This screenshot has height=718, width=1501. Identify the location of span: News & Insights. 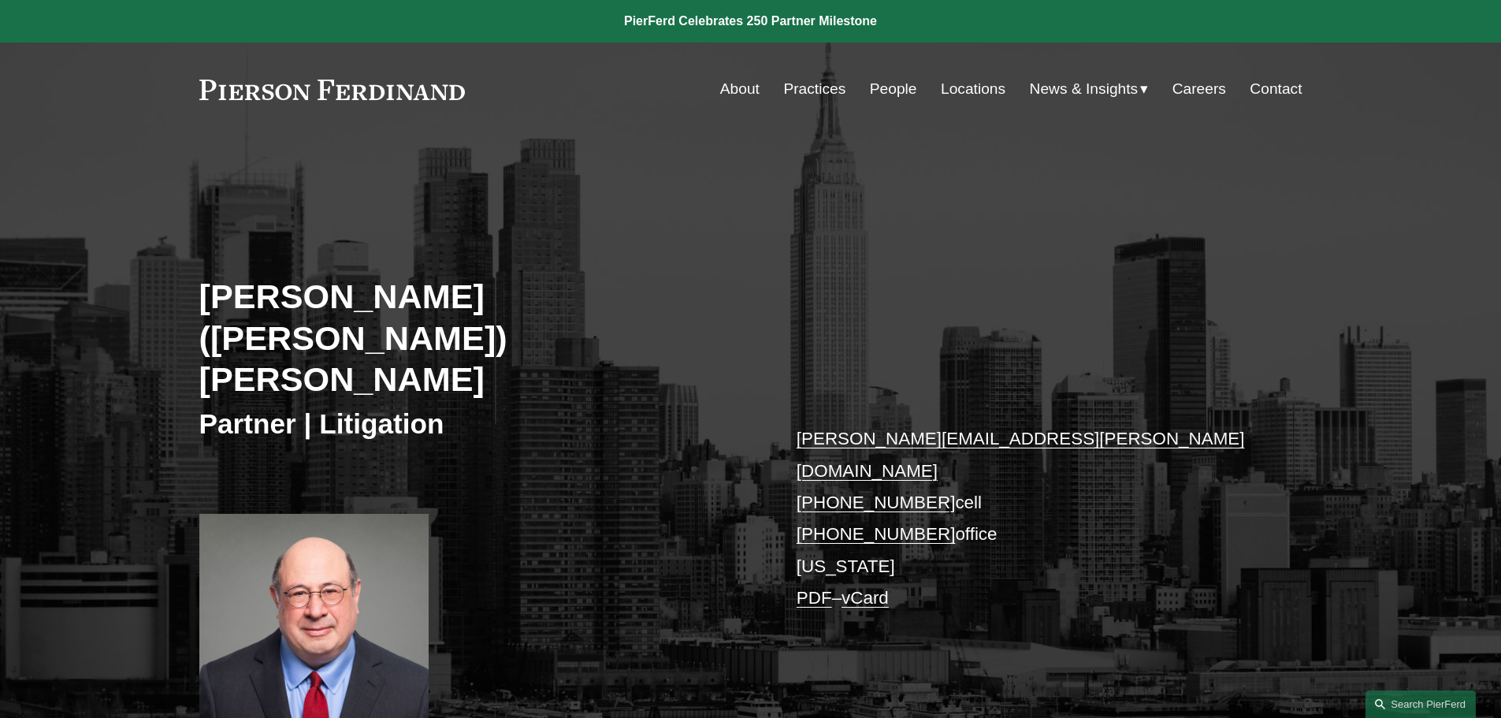
(1084, 89).